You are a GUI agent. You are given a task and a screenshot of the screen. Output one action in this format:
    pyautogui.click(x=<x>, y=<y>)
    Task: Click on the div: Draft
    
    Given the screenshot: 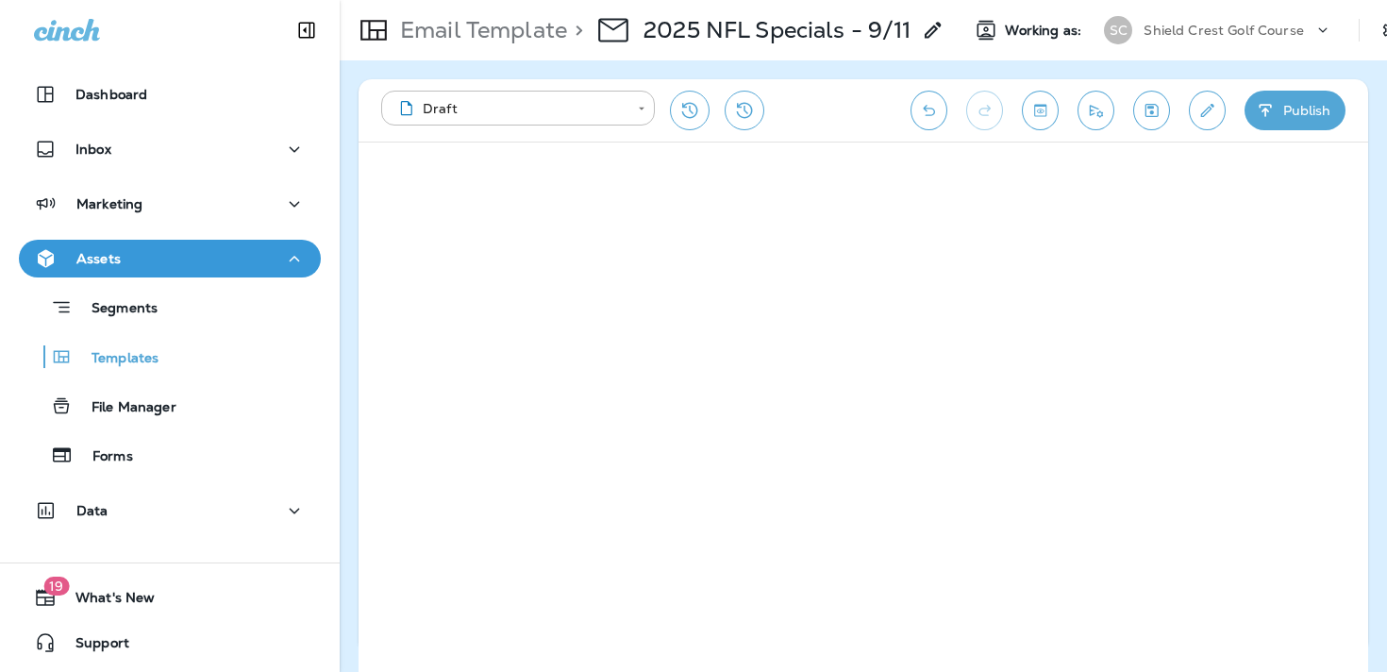 What is the action you would take?
    pyautogui.click(x=510, y=109)
    